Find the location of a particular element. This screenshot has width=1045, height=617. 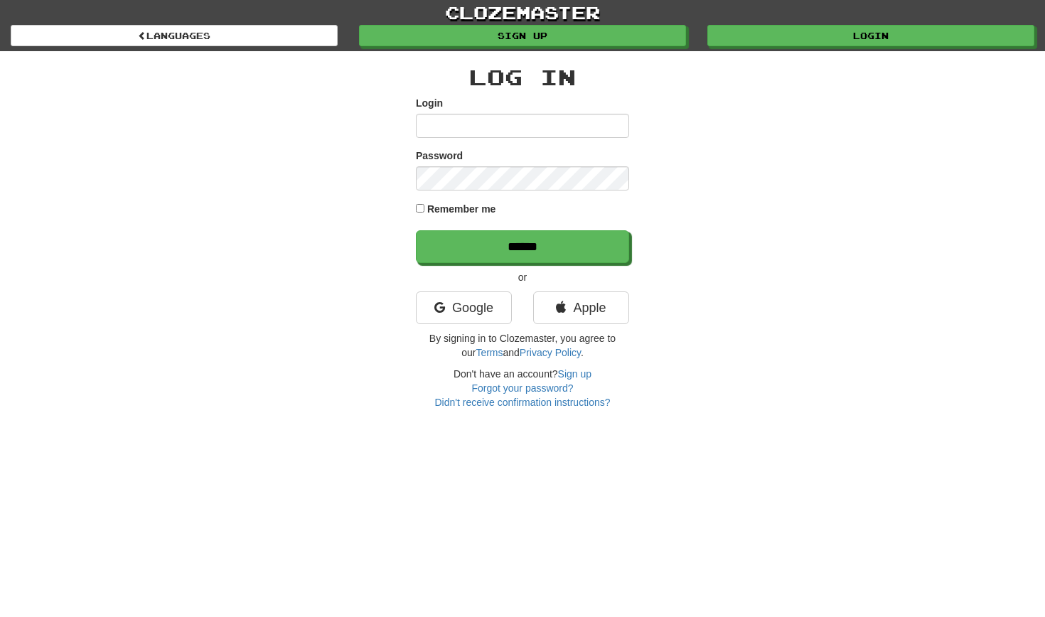

label: Login is located at coordinates (429, 103).